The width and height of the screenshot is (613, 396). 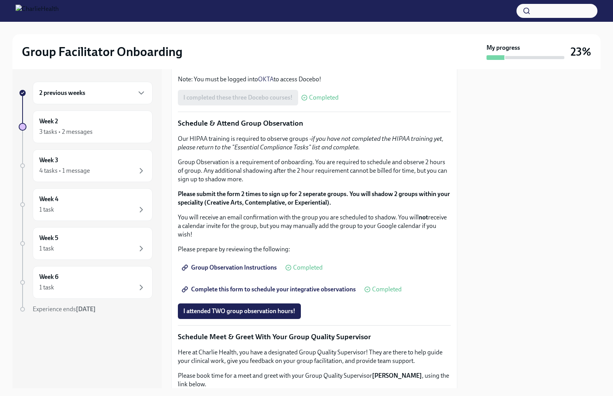 What do you see at coordinates (314, 380) in the screenshot?
I see `p: Please book time for a meet and greet with your Group Quality Supervisor , using the link below.` at bounding box center [314, 380].